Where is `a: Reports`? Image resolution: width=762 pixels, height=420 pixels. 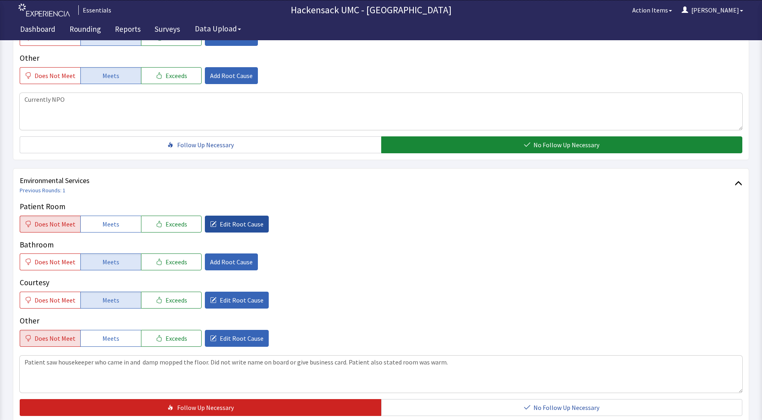
a: Reports is located at coordinates (128, 30).